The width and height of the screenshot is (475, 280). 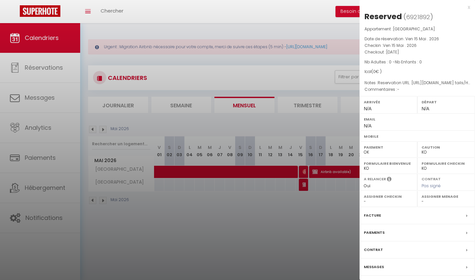 What do you see at coordinates (417, 29) in the screenshot?
I see `p: Appartement :` at bounding box center [417, 29].